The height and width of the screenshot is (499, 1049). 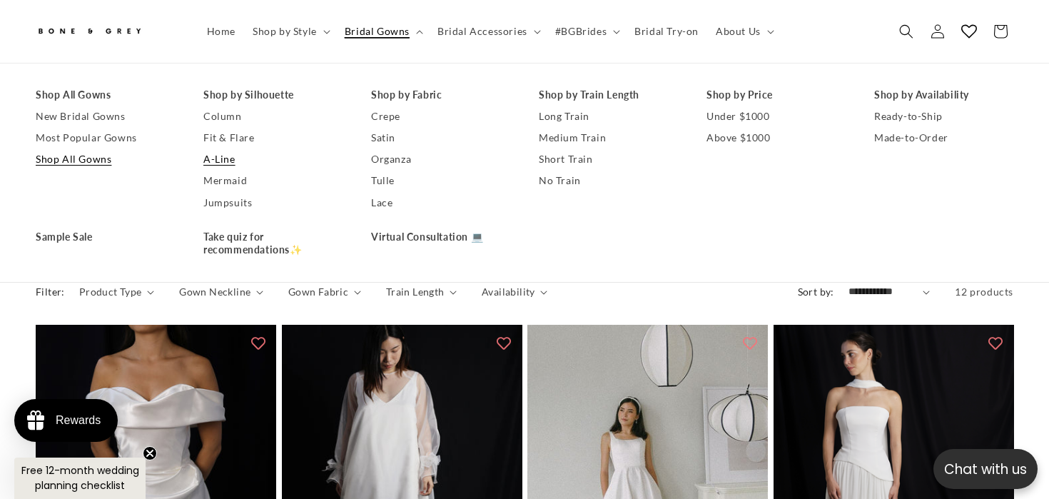 I want to click on p: Chat with us, so click(x=986, y=469).